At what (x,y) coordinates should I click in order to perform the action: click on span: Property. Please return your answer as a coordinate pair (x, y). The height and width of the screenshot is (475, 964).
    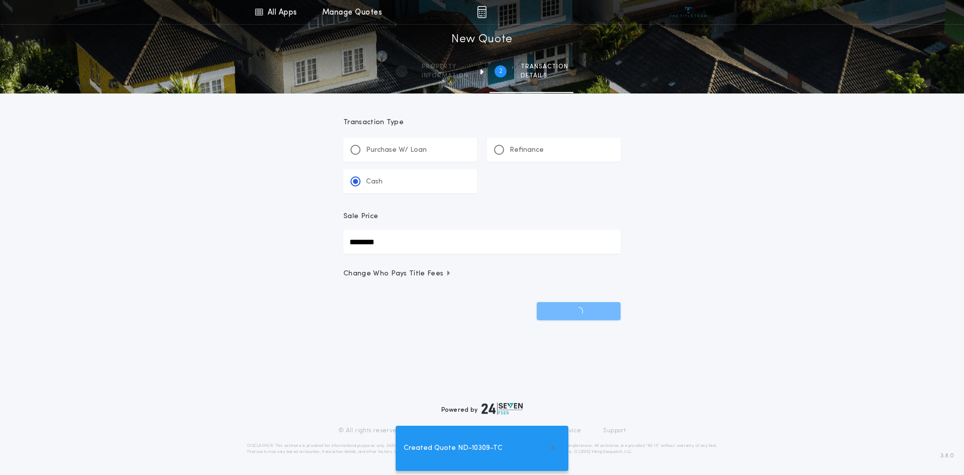
    Looking at the image, I should click on (445, 67).